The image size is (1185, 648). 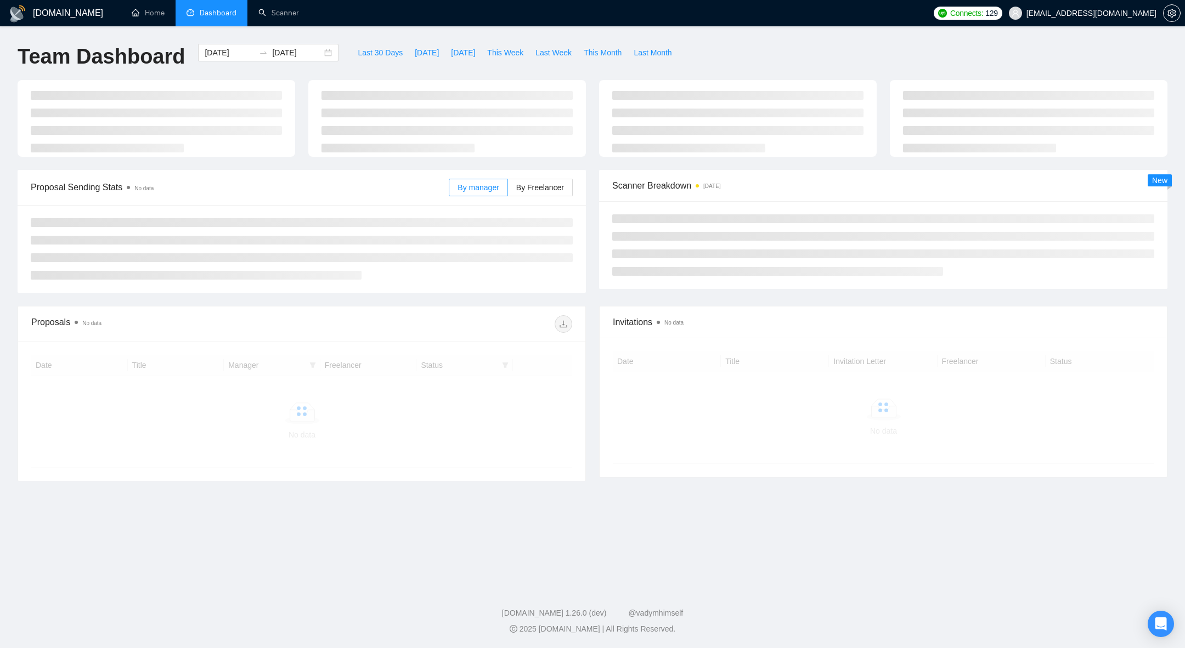 I want to click on span: to, so click(x=263, y=53).